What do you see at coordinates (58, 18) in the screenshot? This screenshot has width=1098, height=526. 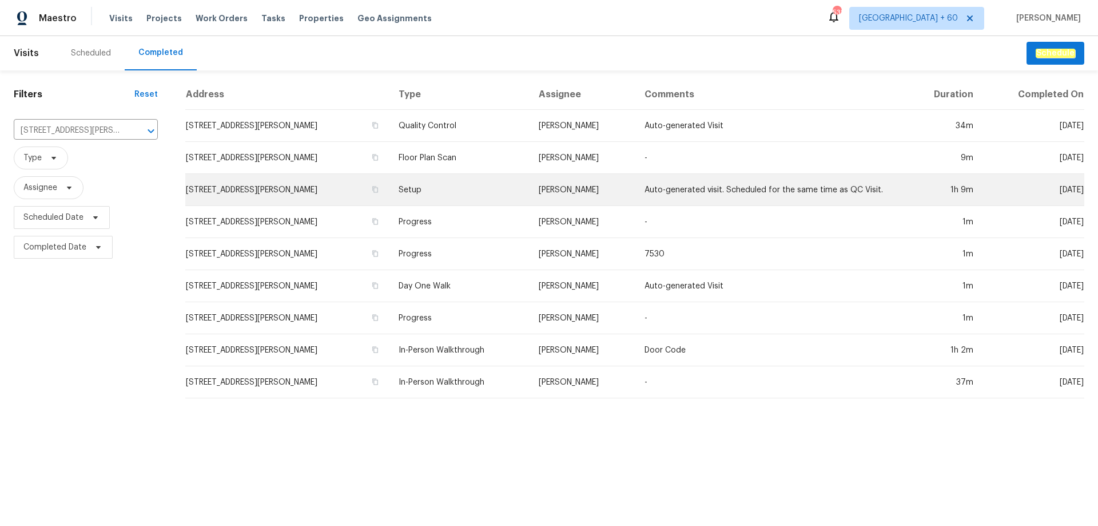 I see `span: Maestro` at bounding box center [58, 18].